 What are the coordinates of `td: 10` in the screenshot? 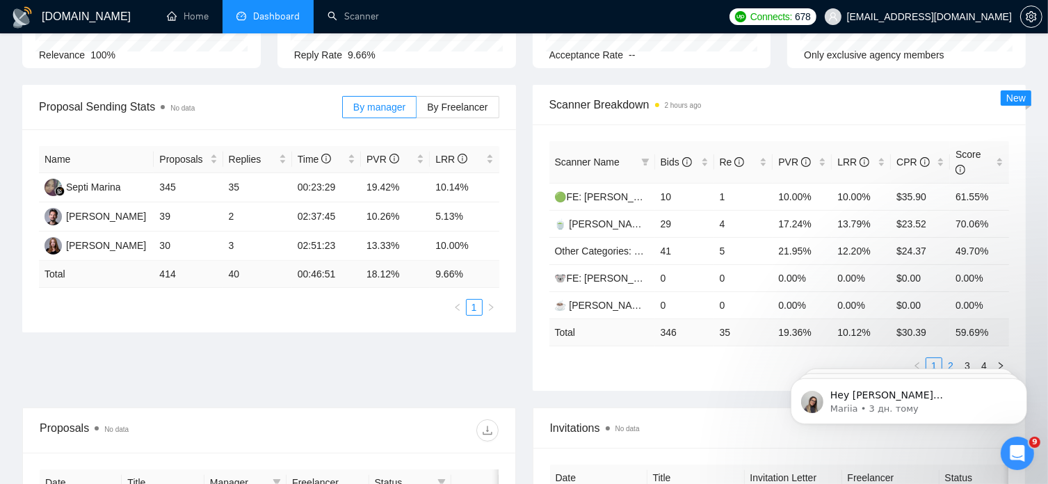 It's located at (684, 196).